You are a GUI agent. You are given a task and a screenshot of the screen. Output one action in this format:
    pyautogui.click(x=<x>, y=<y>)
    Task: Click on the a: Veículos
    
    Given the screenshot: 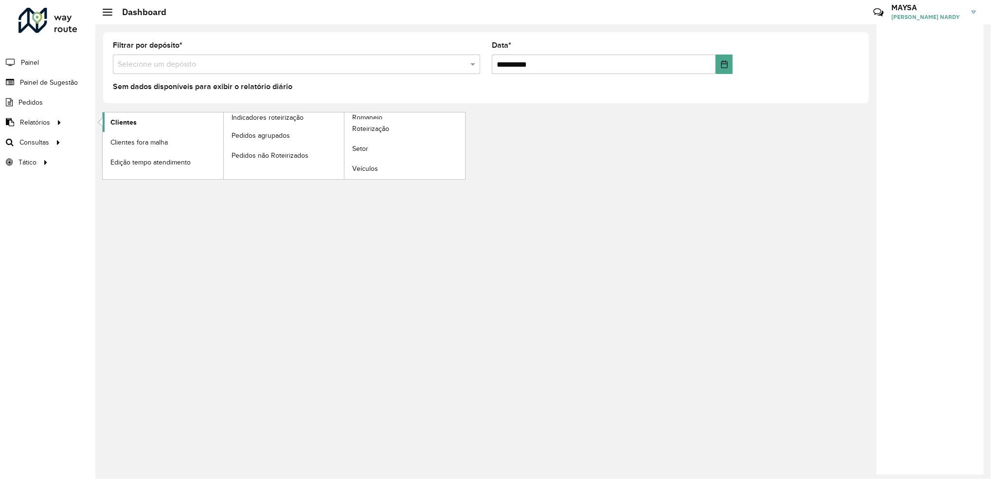 What is the action you would take?
    pyautogui.click(x=405, y=169)
    